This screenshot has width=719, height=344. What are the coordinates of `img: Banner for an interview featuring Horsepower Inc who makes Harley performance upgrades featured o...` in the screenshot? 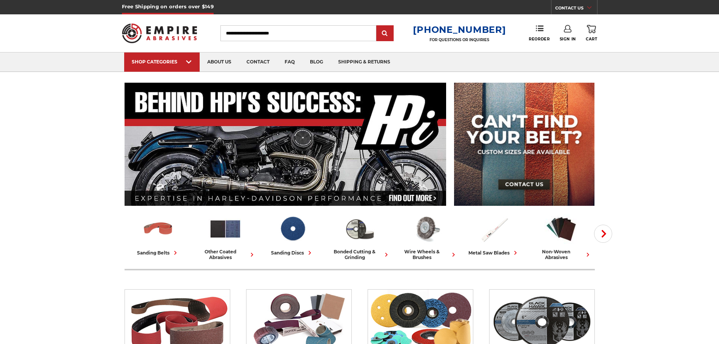 It's located at (285, 144).